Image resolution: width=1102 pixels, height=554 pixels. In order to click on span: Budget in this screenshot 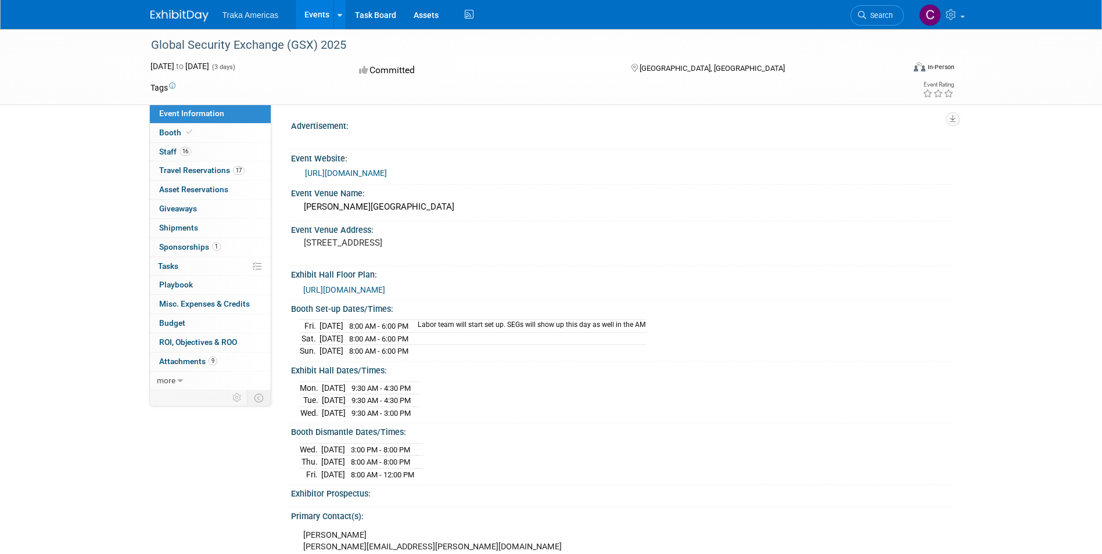, I will do `click(172, 323)`.